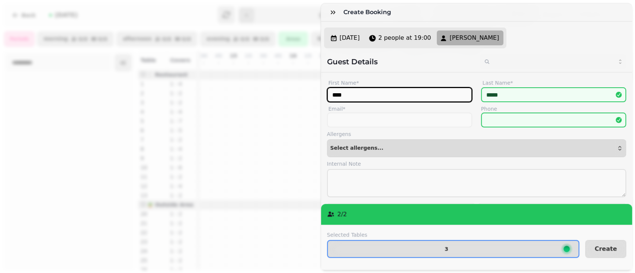  I want to click on label: Email*, so click(399, 109).